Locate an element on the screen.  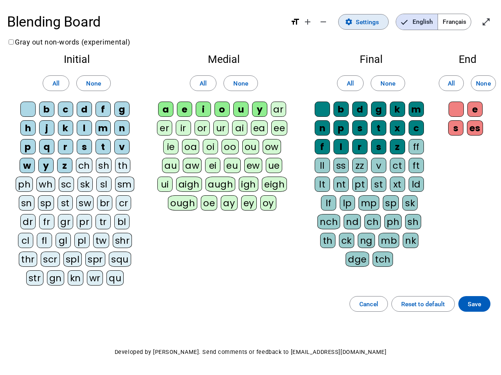
div: ch is located at coordinates (372, 222).